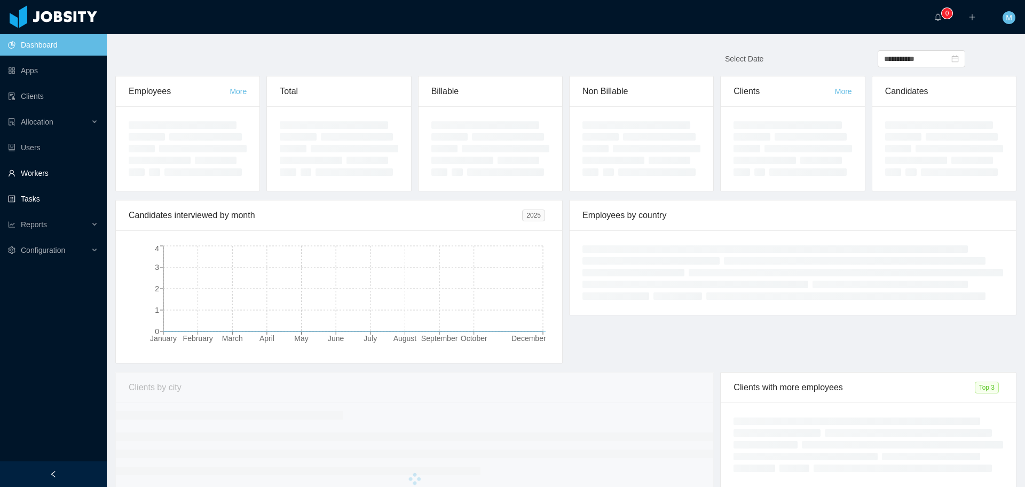  I want to click on tspan: August, so click(405, 338).